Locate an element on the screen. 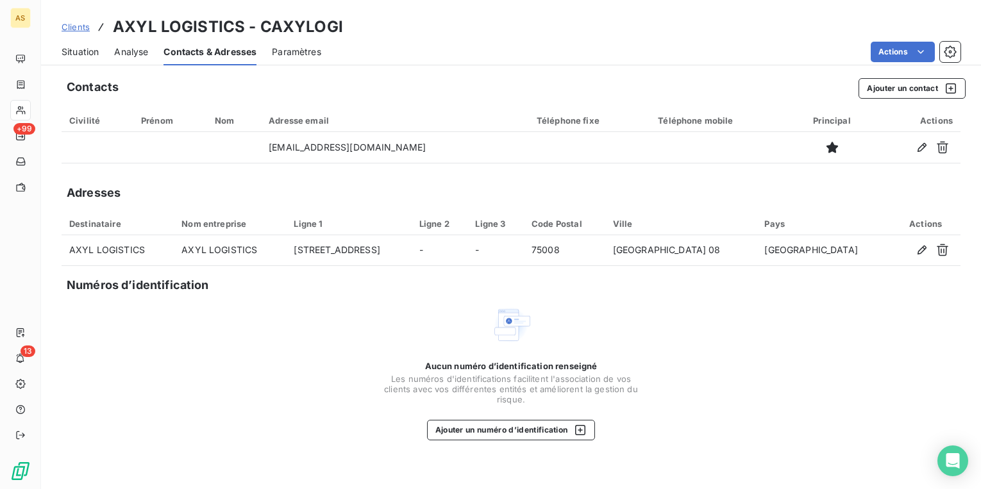 This screenshot has width=981, height=489. span: Situation is located at coordinates (80, 52).